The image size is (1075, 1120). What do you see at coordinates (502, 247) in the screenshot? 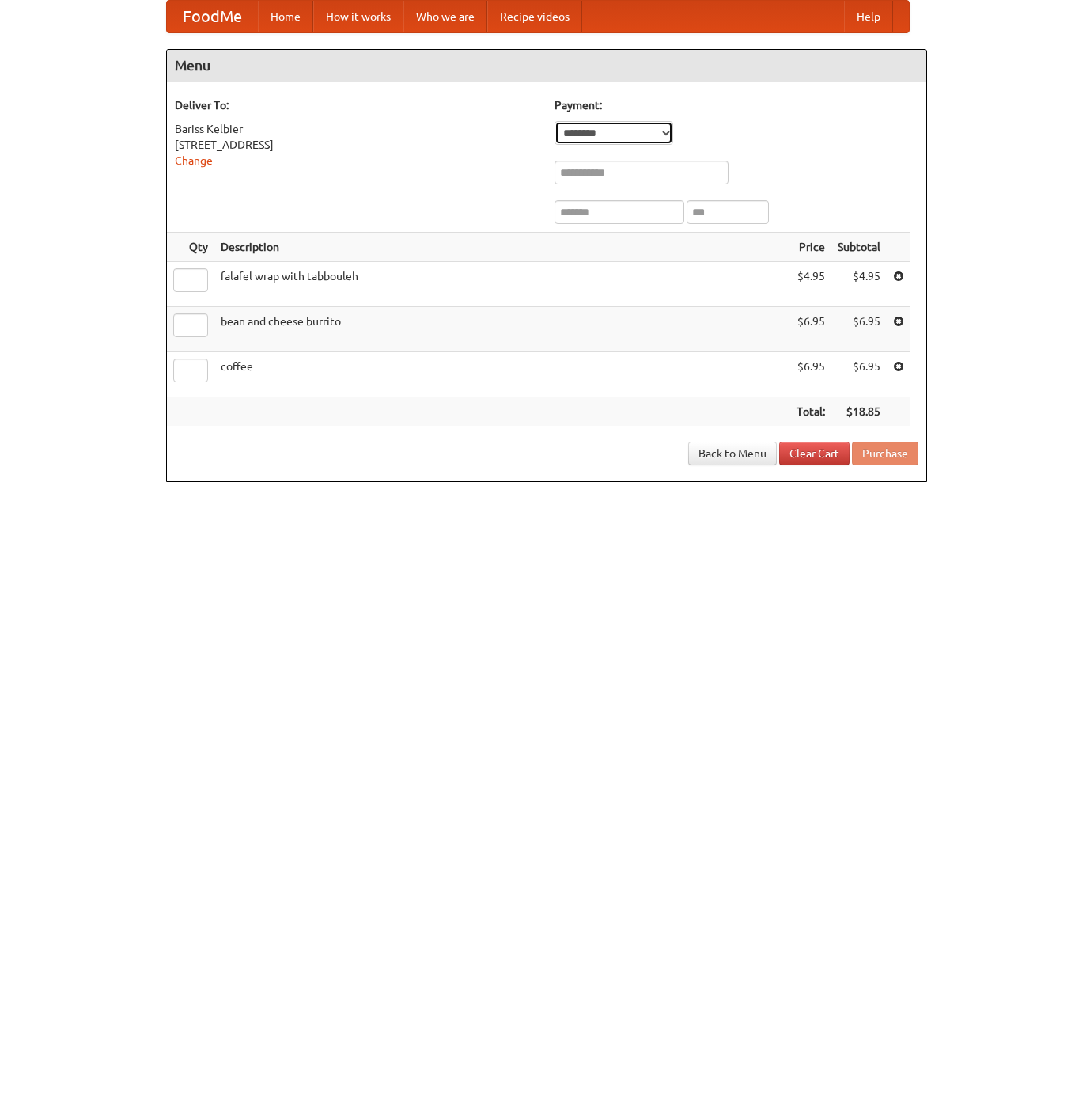
I see `th: Description` at bounding box center [502, 247].